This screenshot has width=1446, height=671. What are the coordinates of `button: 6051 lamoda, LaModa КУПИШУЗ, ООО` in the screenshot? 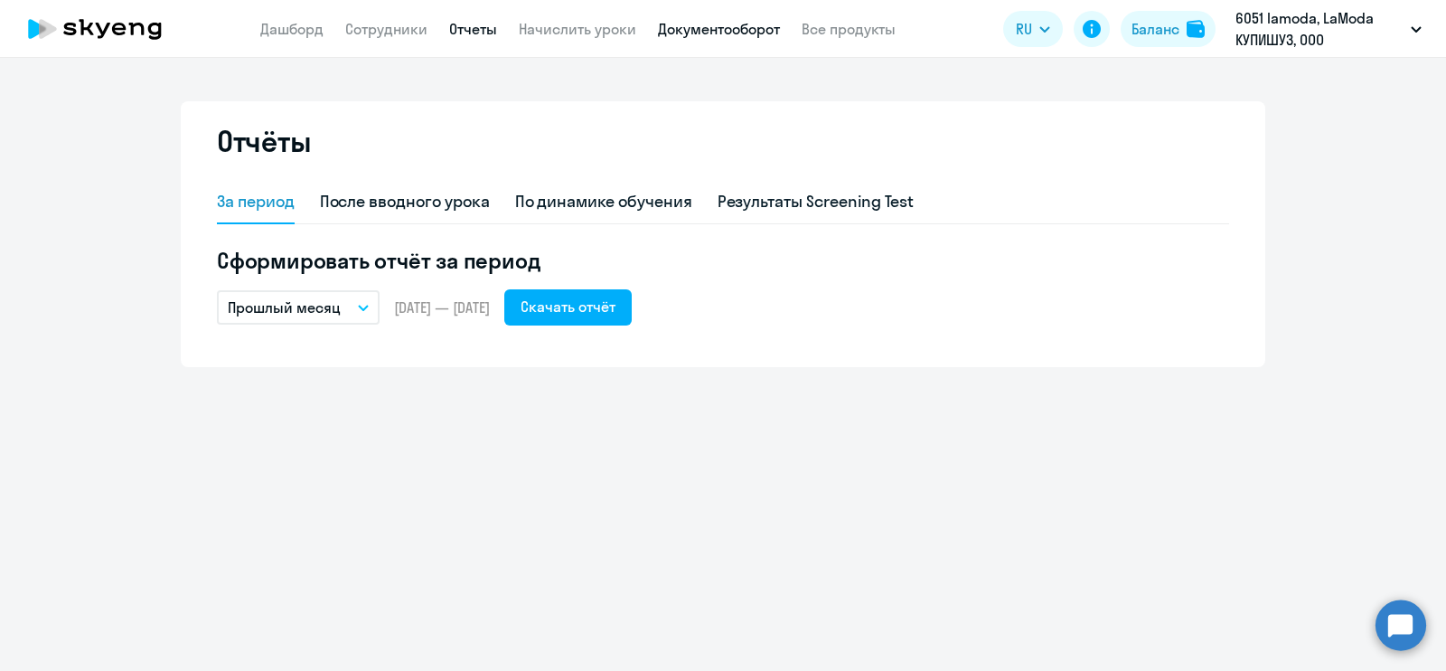 It's located at (1329, 29).